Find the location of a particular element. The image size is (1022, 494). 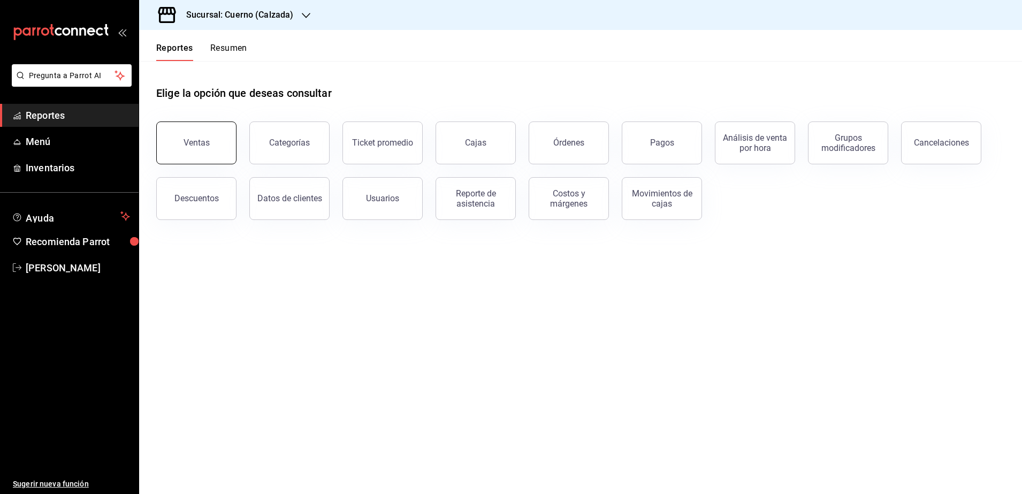

button: Cancelaciones is located at coordinates (941, 143).